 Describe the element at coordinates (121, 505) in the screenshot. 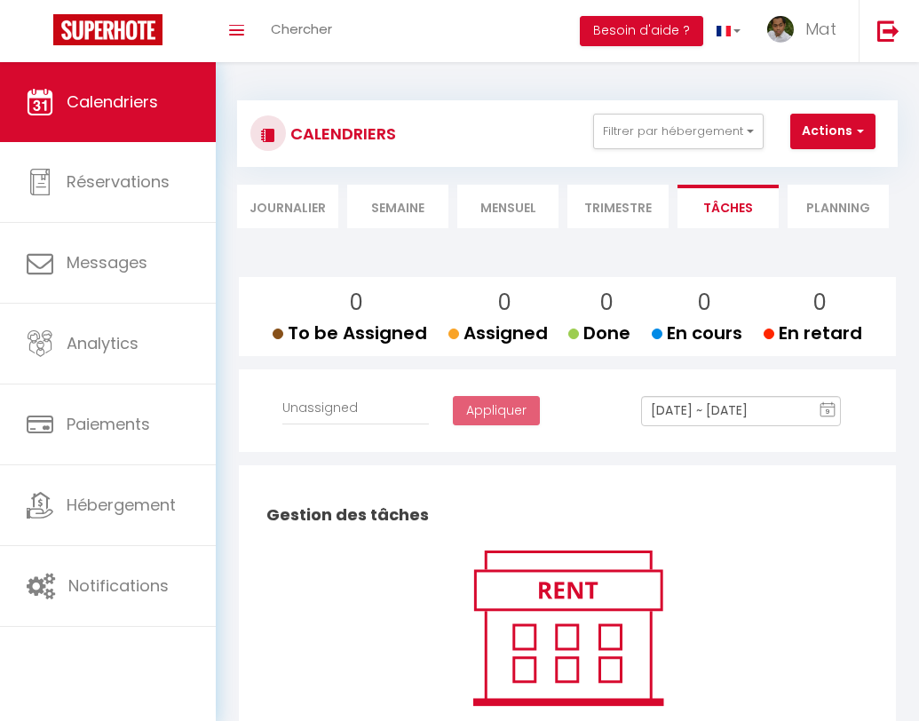

I see `span: Hébergement` at that location.